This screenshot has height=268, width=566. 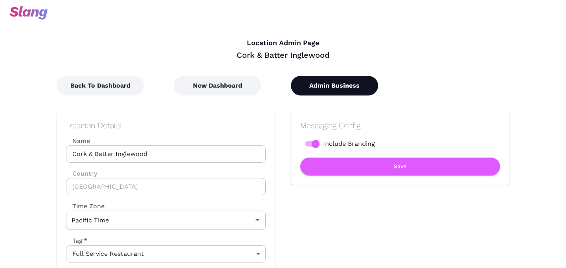 What do you see at coordinates (400, 166) in the screenshot?
I see `button: Save` at bounding box center [400, 166].